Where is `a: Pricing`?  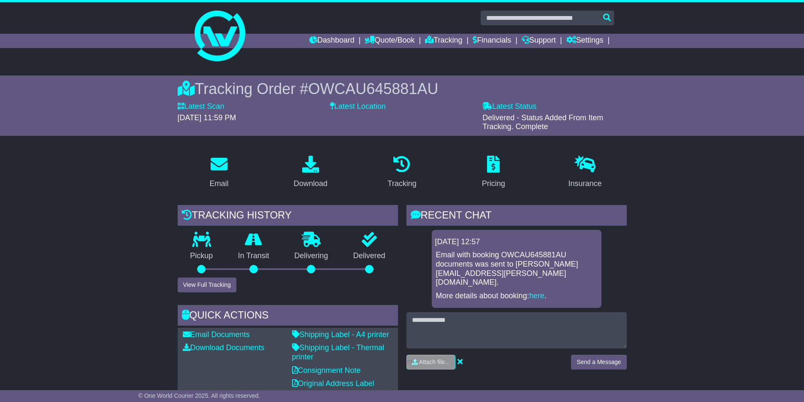 a: Pricing is located at coordinates (494, 173).